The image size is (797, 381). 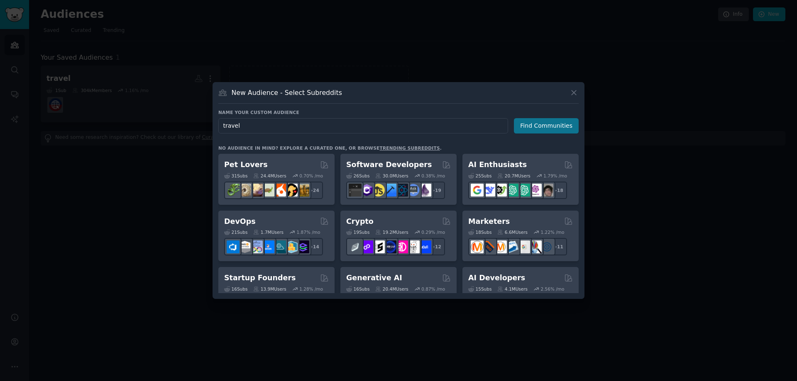 I want to click on img: learnjavascript, so click(x=378, y=190).